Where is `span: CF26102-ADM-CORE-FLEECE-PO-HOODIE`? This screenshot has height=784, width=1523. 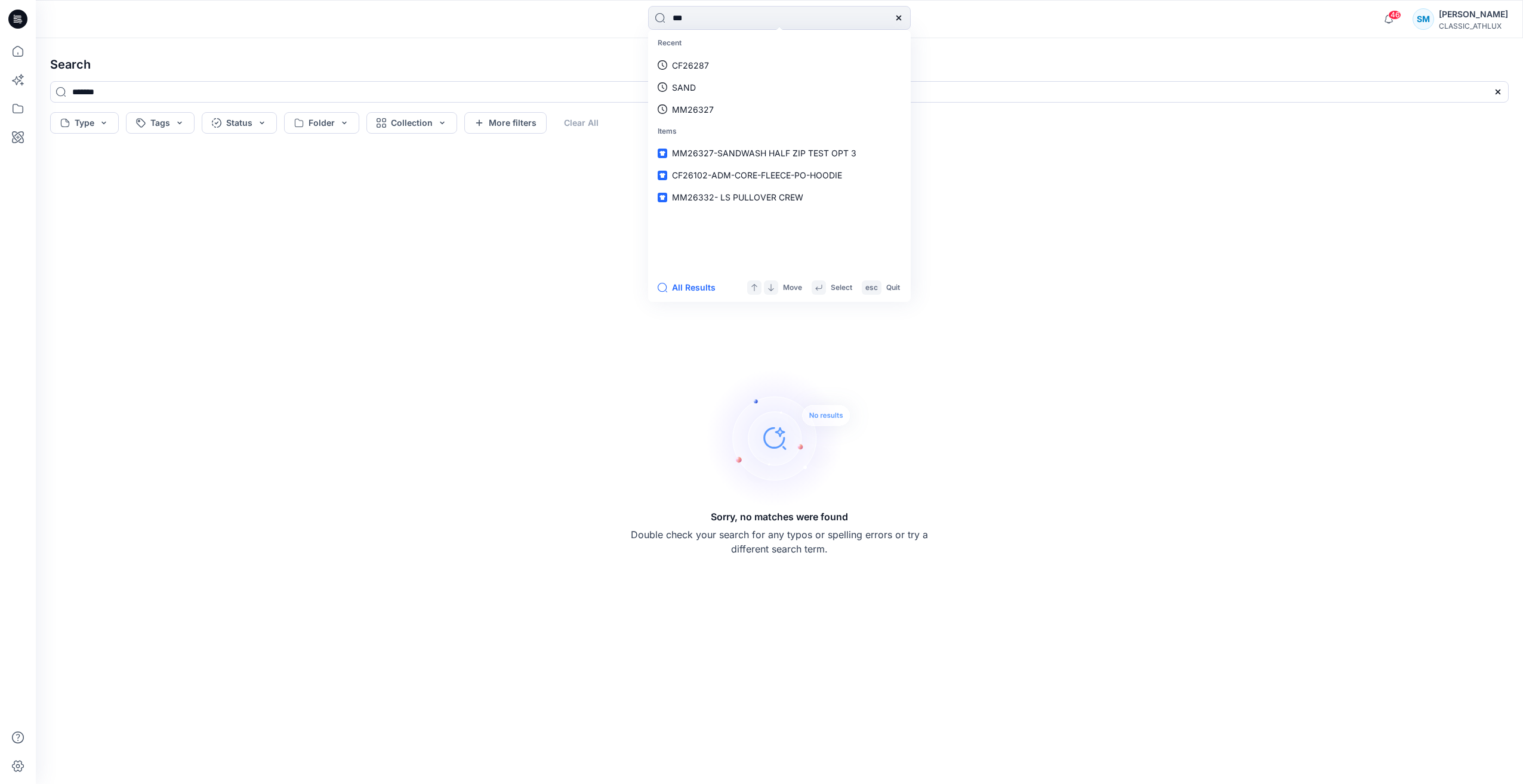
span: CF26102-ADM-CORE-FLEECE-PO-HOODIE is located at coordinates (757, 175).